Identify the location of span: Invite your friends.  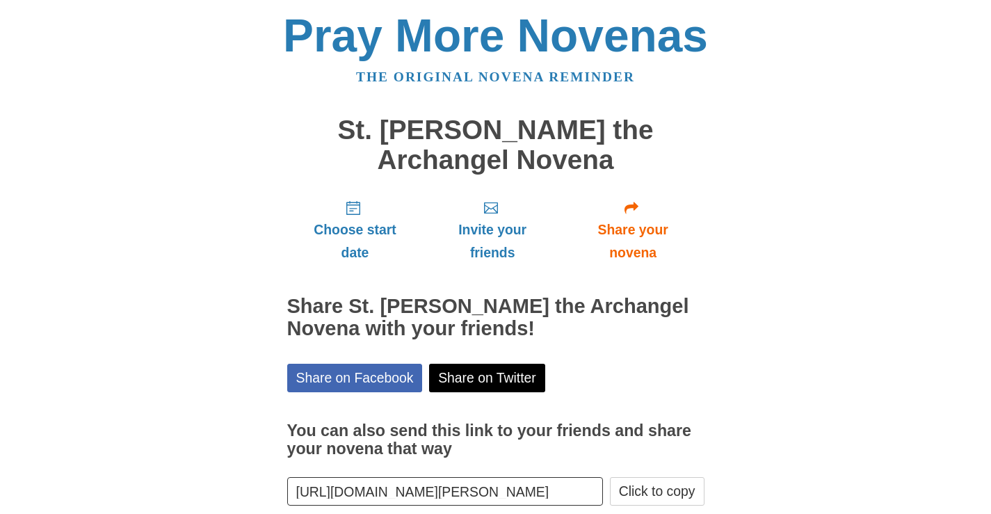
(492, 241).